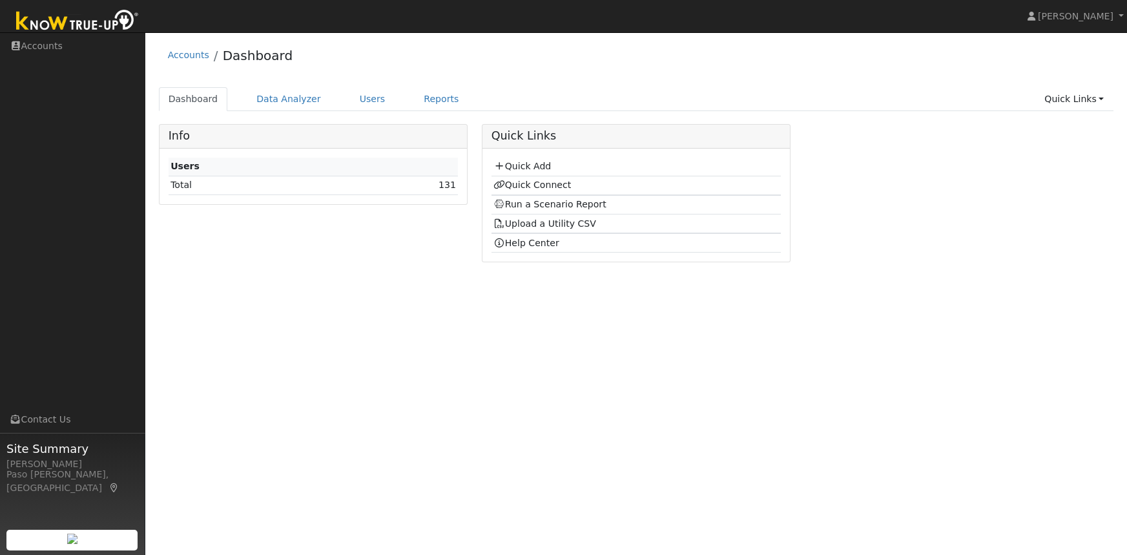 The height and width of the screenshot is (555, 1127). What do you see at coordinates (189, 55) in the screenshot?
I see `a: Accounts` at bounding box center [189, 55].